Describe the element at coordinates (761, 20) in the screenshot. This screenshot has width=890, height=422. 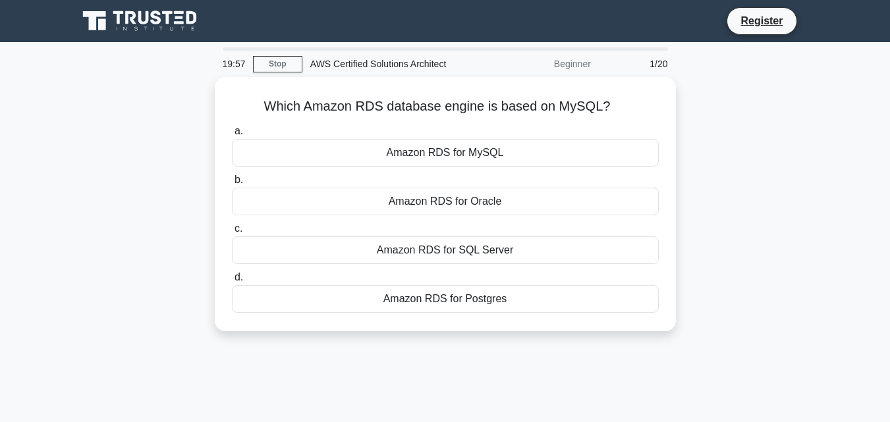
I see `a: Register` at that location.